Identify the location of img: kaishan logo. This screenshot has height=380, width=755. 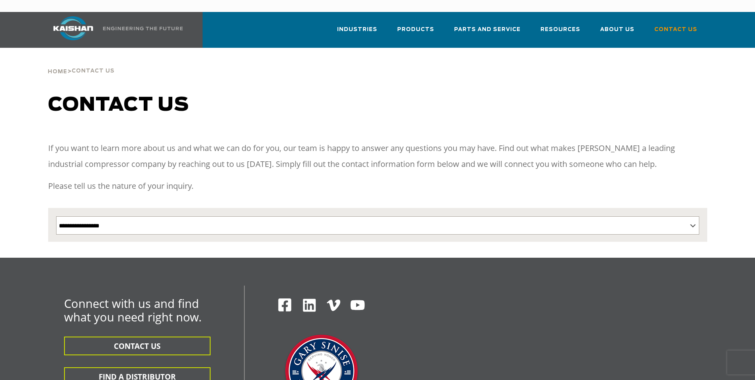
(73, 28).